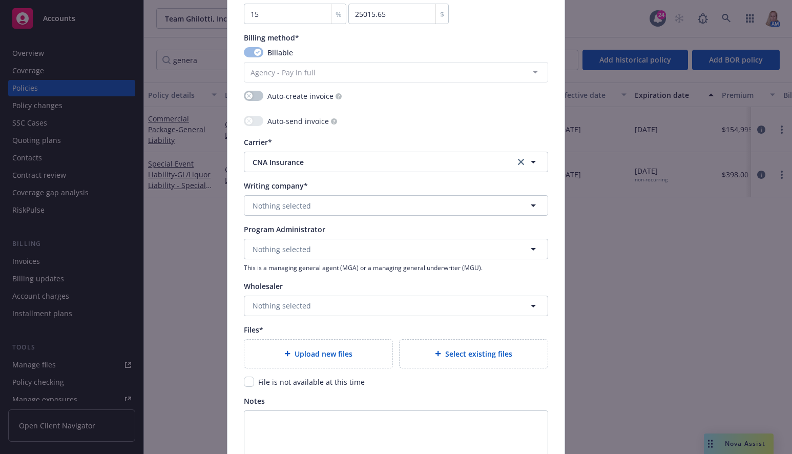 The height and width of the screenshot is (454, 792). Describe the element at coordinates (284, 229) in the screenshot. I see `span: Program Administrator` at that location.